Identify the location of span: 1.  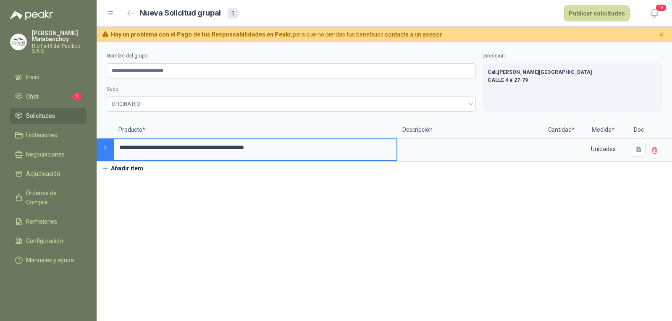
(77, 97).